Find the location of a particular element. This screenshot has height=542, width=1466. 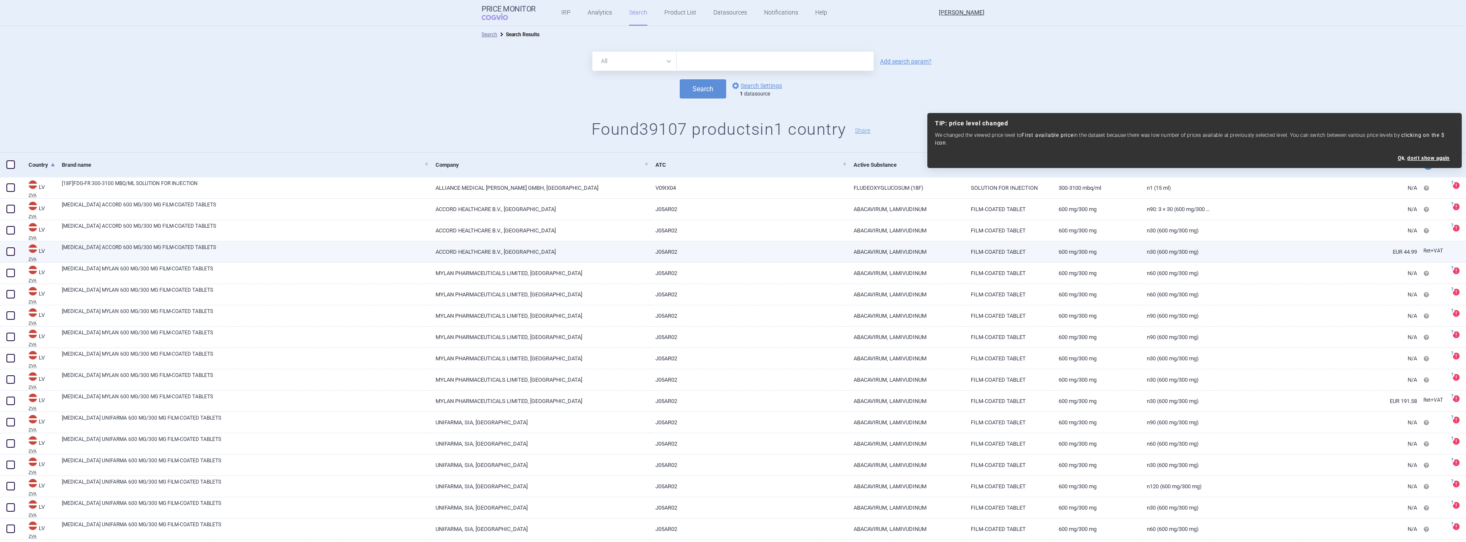

a: [18F]FDG-FR 300-3100 MBQ/ML SOLUTION FOR INJECTION is located at coordinates (245, 187).